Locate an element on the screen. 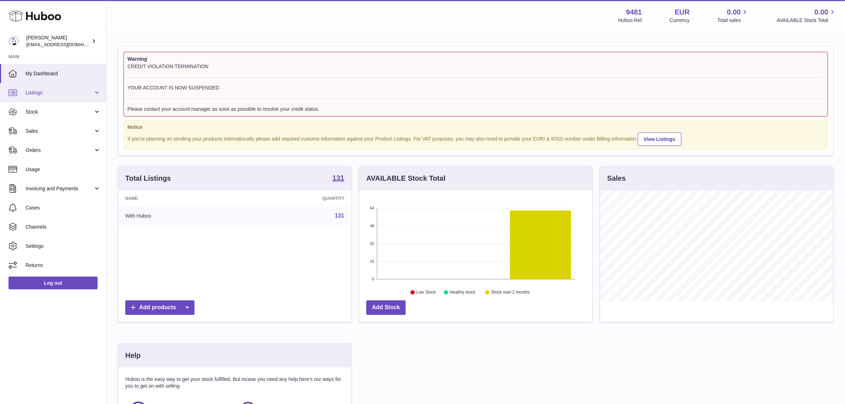 Image resolution: width=845 pixels, height=404 pixels. a: View Listings is located at coordinates (660, 139).